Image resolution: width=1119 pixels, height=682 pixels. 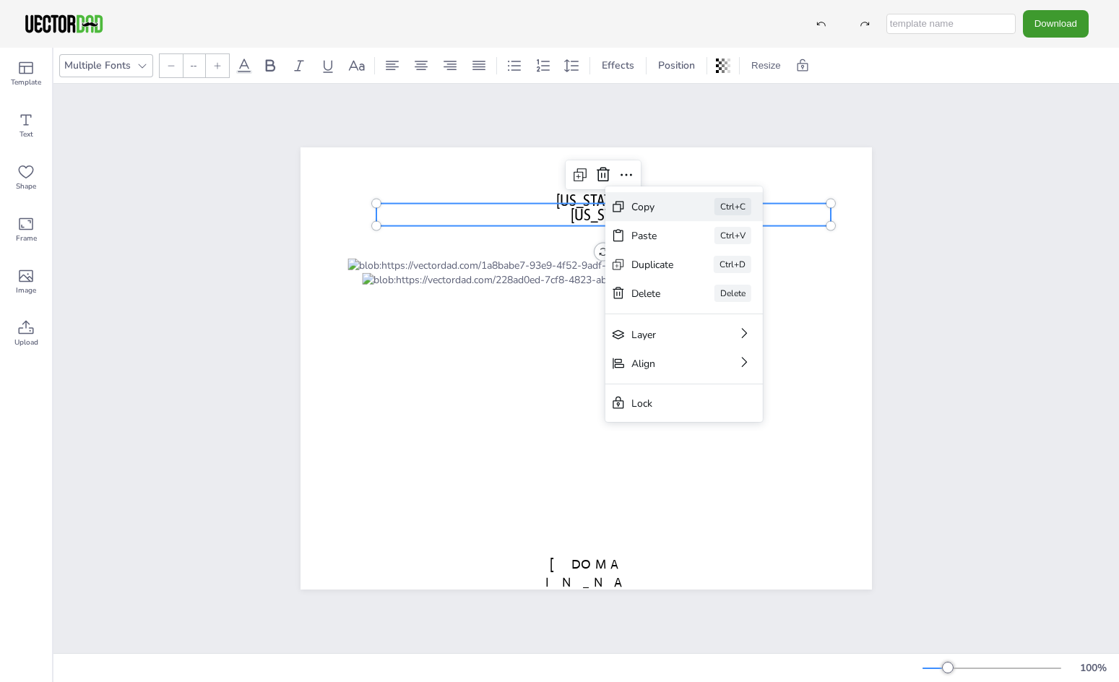 What do you see at coordinates (652, 207) in the screenshot?
I see `div: Copy` at bounding box center [652, 207].